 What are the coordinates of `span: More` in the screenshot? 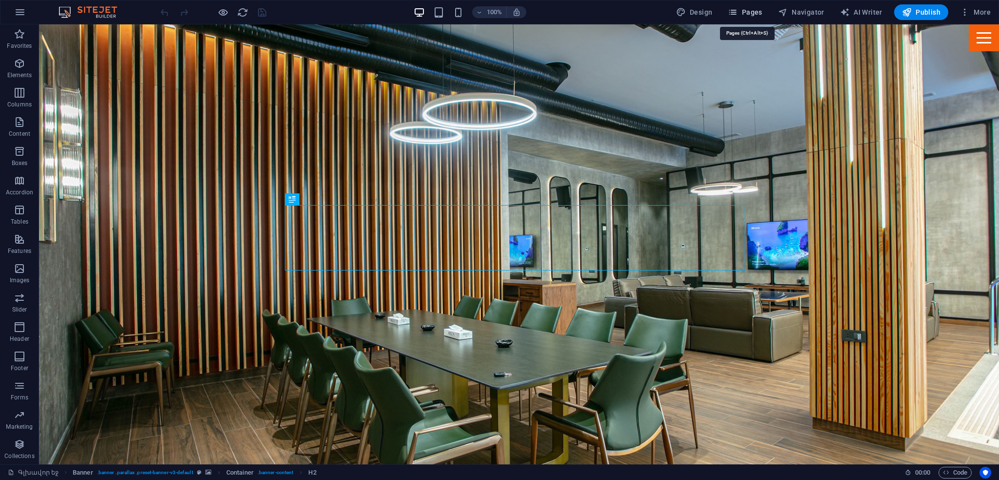 It's located at (975, 12).